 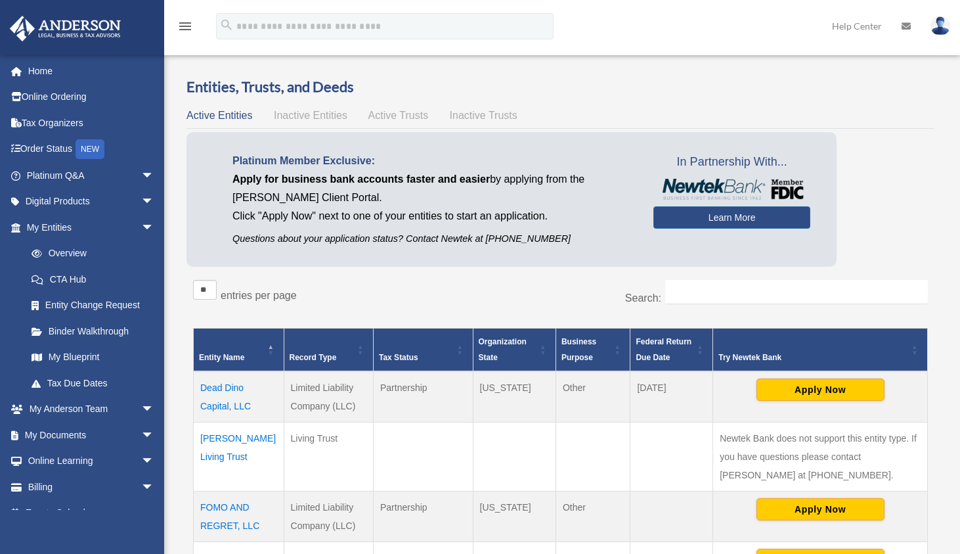 What do you see at coordinates (91, 513) in the screenshot?
I see `a: Events Calendar` at bounding box center [91, 513].